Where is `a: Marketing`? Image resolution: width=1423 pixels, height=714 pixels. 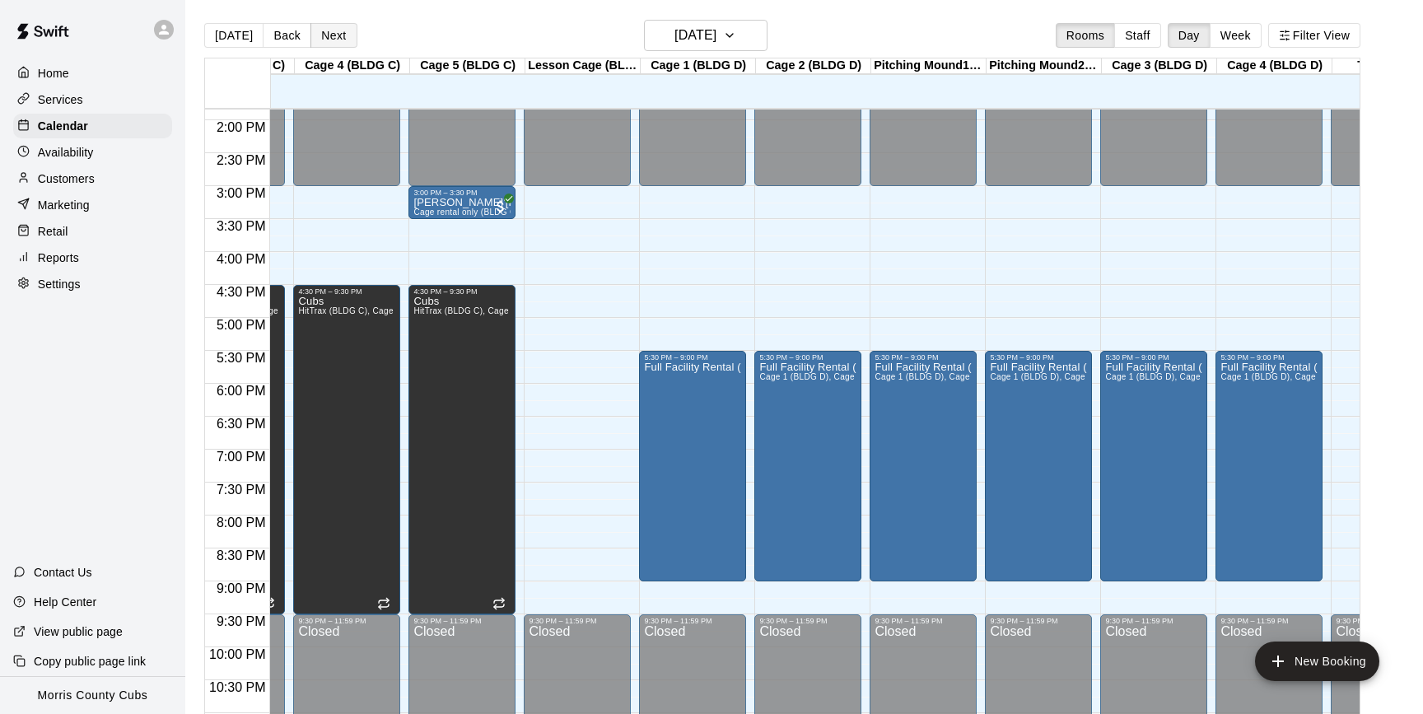 a: Marketing is located at coordinates (92, 205).